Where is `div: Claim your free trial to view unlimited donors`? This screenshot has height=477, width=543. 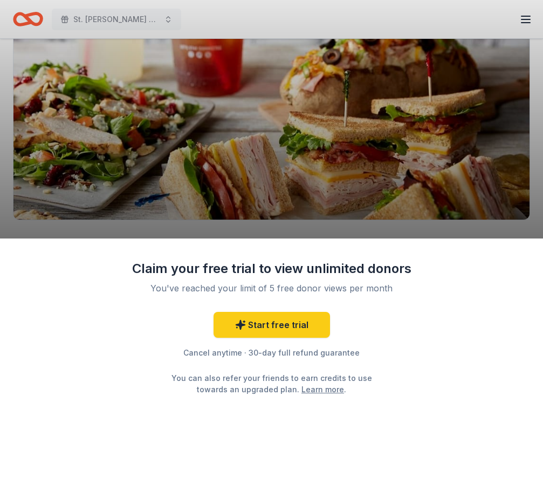
div: Claim your free trial to view unlimited donors is located at coordinates (272, 269).